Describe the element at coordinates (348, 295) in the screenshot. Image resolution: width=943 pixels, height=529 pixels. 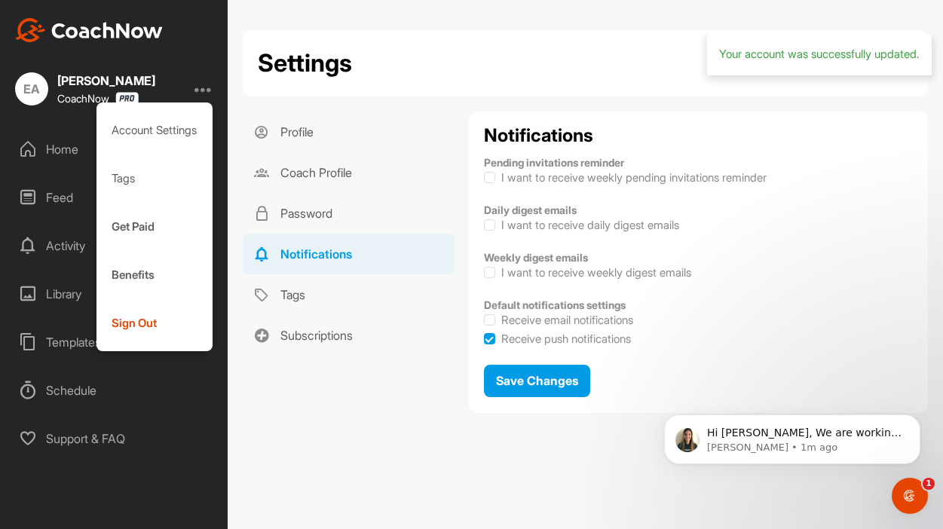
I see `a: Tags` at that location.